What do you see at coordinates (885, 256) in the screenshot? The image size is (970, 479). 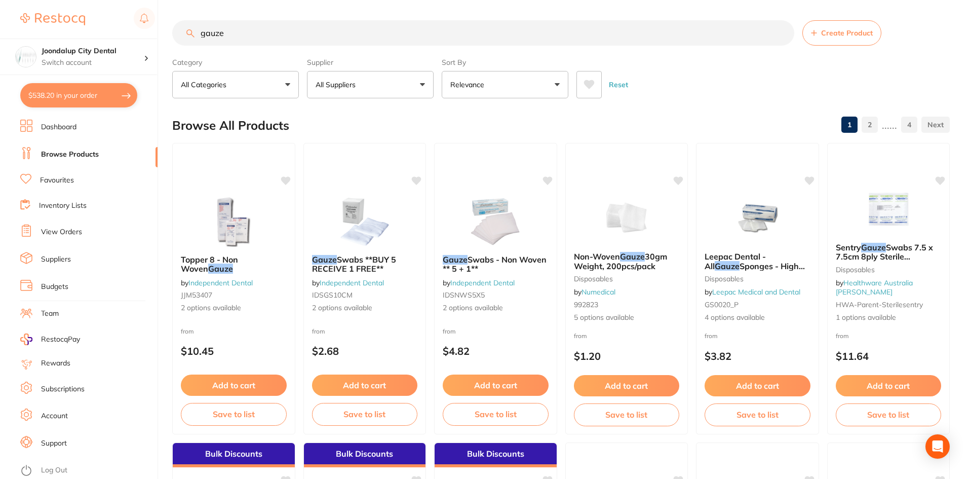 I see `span: Swabs 7.5 x 7.5cm 8ply Sterile 50/Packs` at bounding box center [885, 256].